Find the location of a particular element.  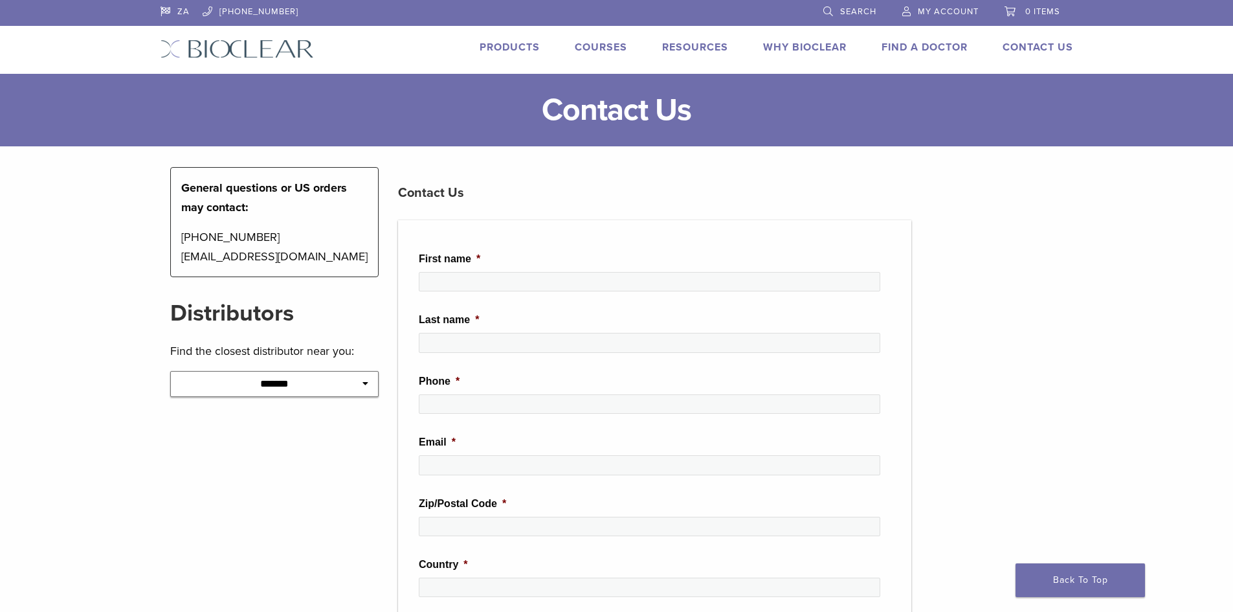

a: Products is located at coordinates (509, 47).